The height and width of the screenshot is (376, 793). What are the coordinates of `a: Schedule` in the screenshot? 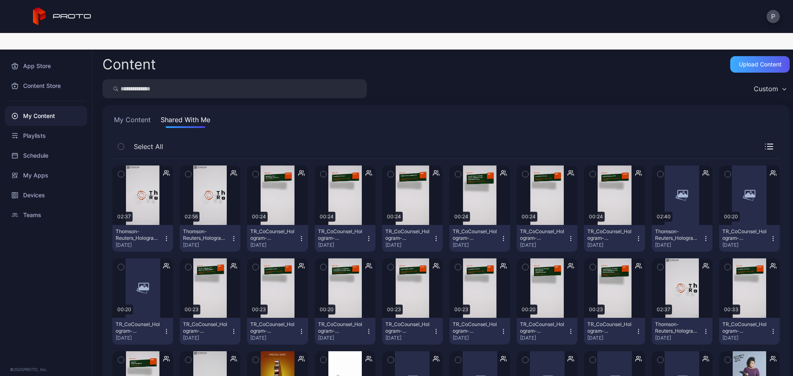 It's located at (46, 156).